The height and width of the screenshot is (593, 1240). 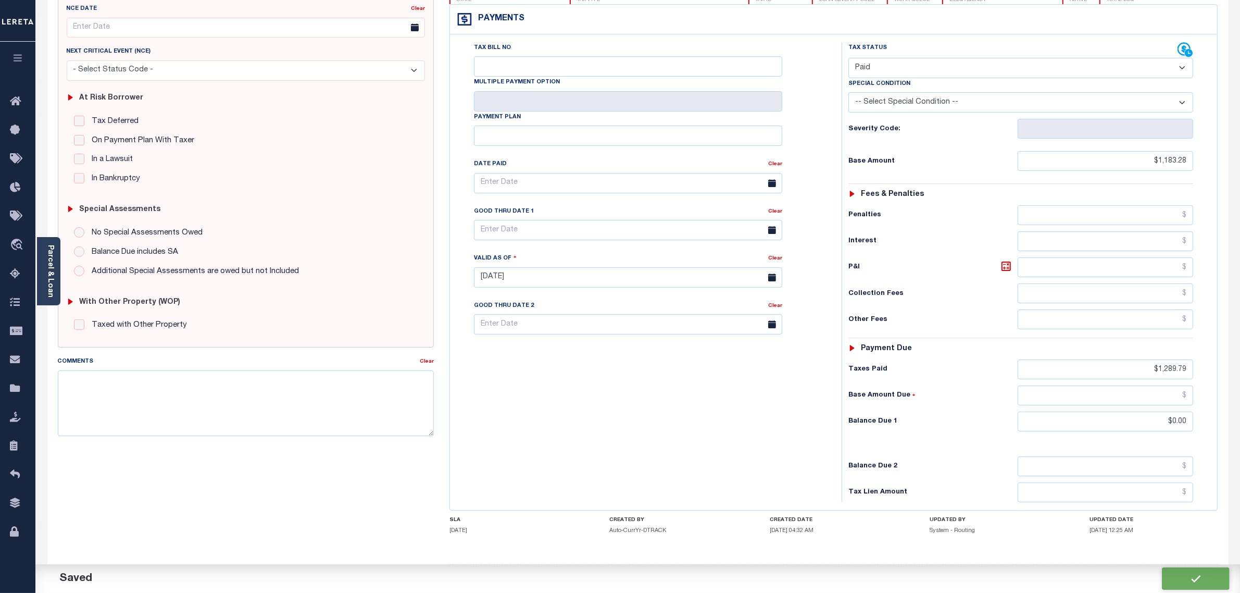 I want to click on h5: Auto-CurrYr-DTRACK, so click(x=674, y=530).